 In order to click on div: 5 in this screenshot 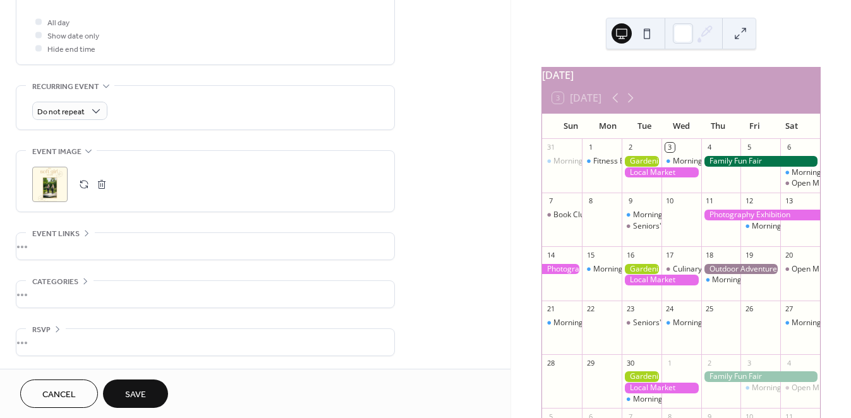, I will do `click(749, 147)`.